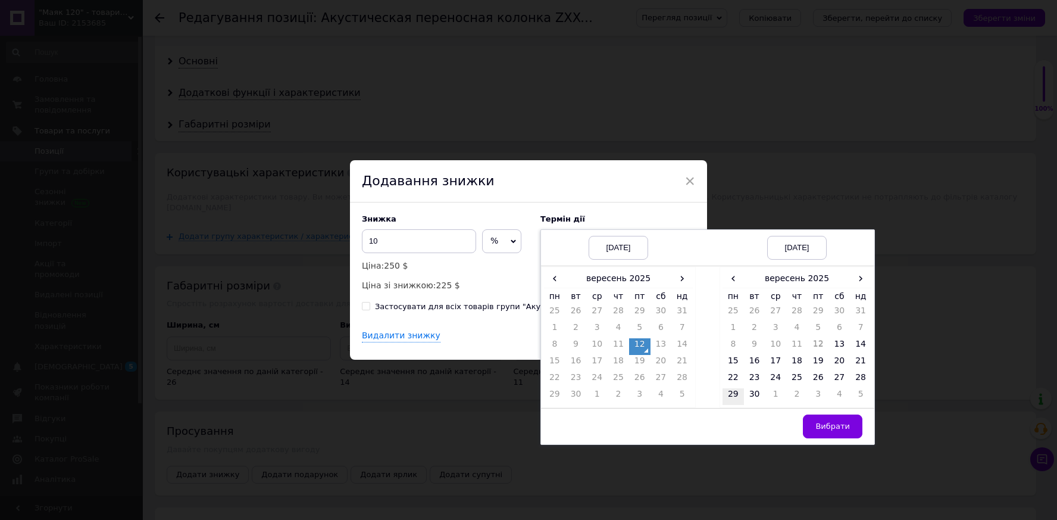  What do you see at coordinates (661, 296) in the screenshot?
I see `th: сб` at bounding box center [661, 296].